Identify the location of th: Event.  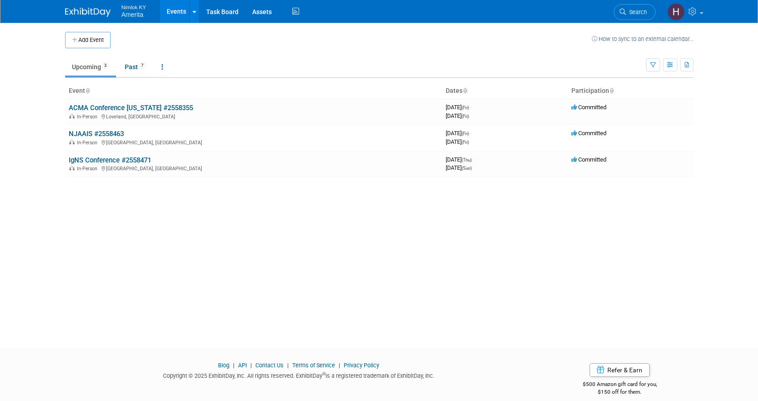
(254, 91).